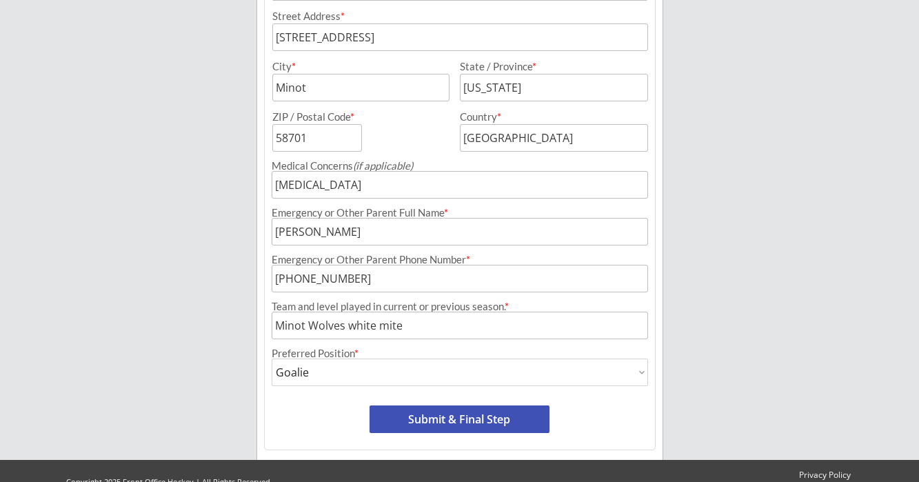 This screenshot has width=919, height=482. What do you see at coordinates (460, 353) in the screenshot?
I see `div: Preferred Position` at bounding box center [460, 353].